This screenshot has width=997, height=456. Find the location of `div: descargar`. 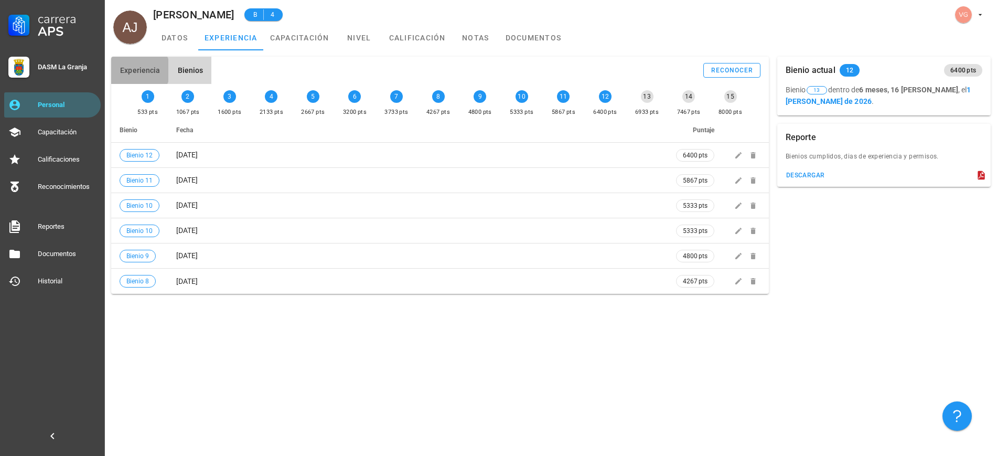

div: descargar is located at coordinates (805, 175).